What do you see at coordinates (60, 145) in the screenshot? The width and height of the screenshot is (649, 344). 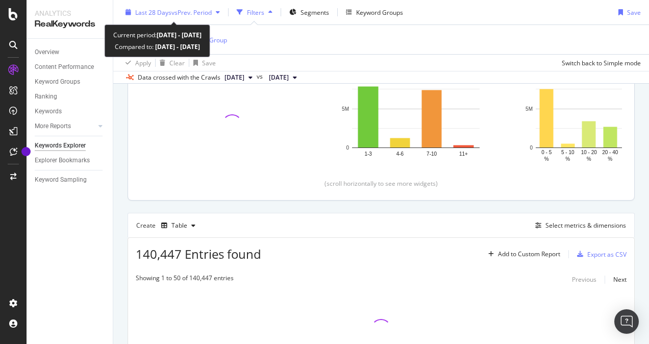 I see `div: Keywords Explorer` at bounding box center [60, 145].